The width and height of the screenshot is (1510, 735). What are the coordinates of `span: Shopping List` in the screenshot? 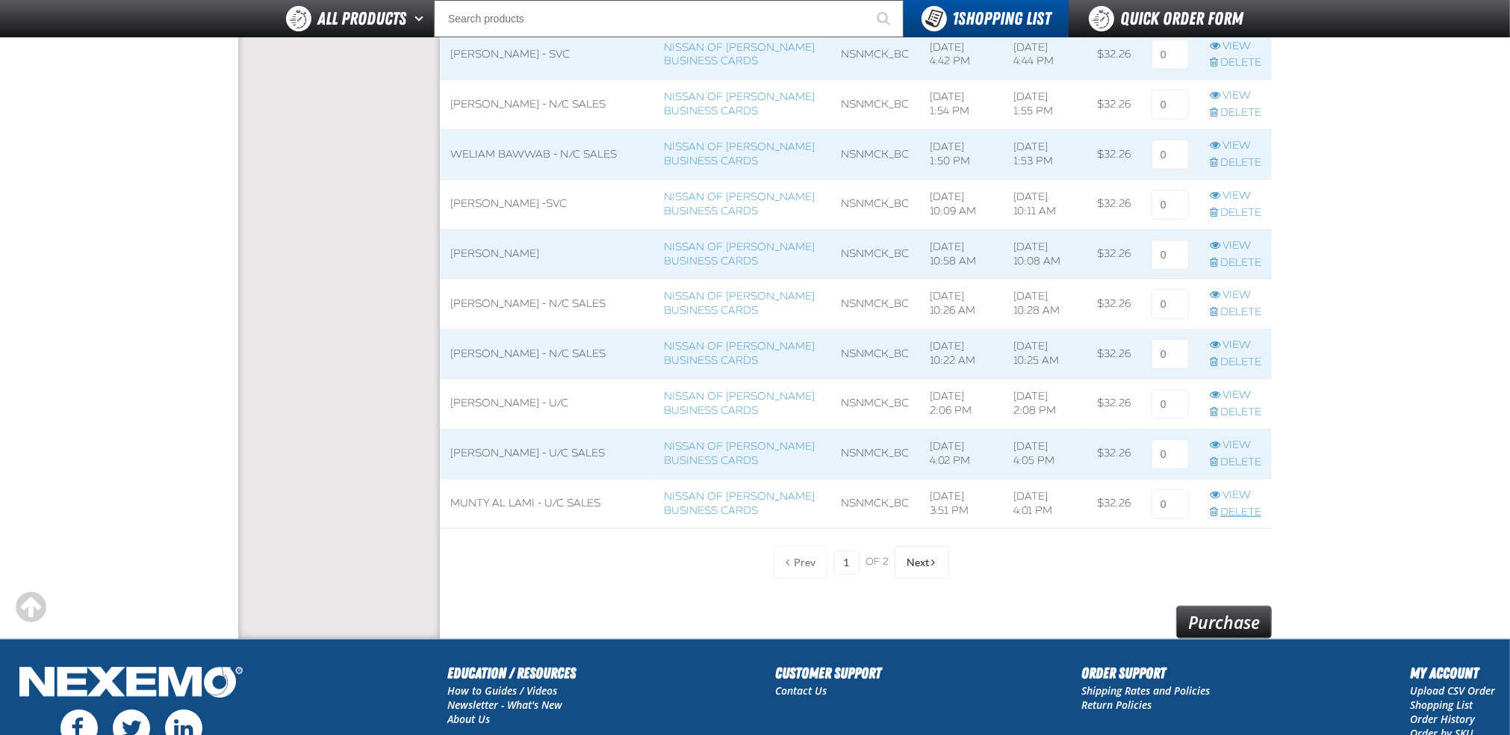 It's located at (1002, 19).